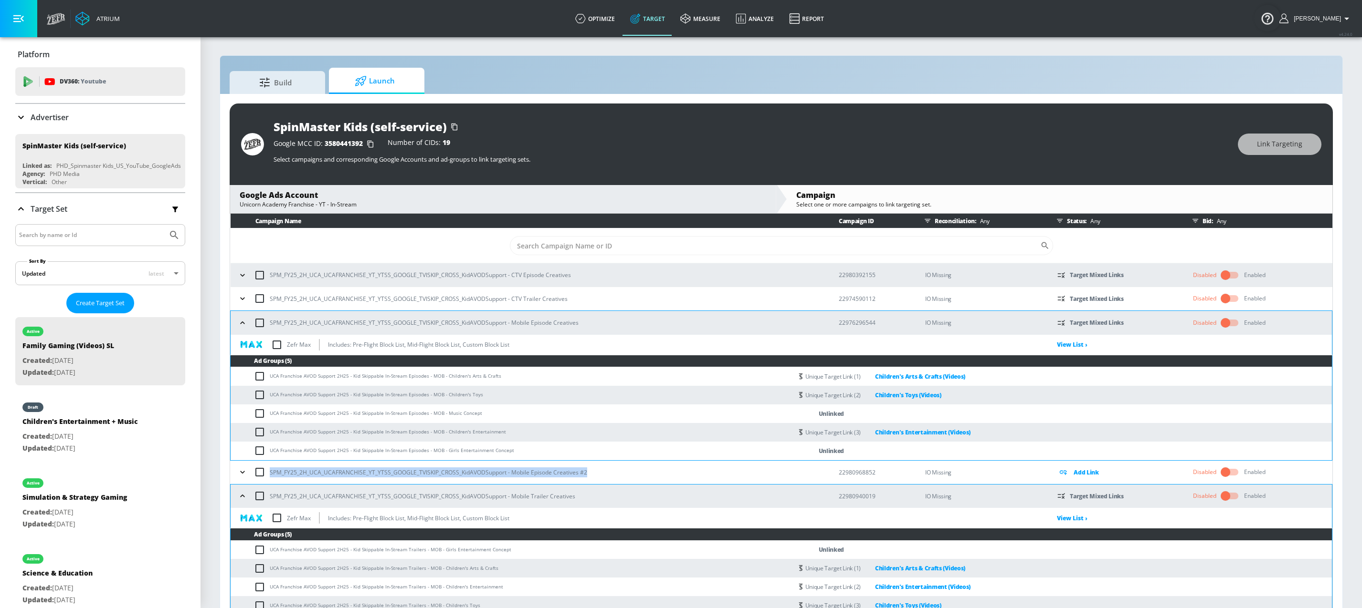 The image size is (1362, 608). Describe the element at coordinates (446, 142) in the screenshot. I see `span: 19` at that location.